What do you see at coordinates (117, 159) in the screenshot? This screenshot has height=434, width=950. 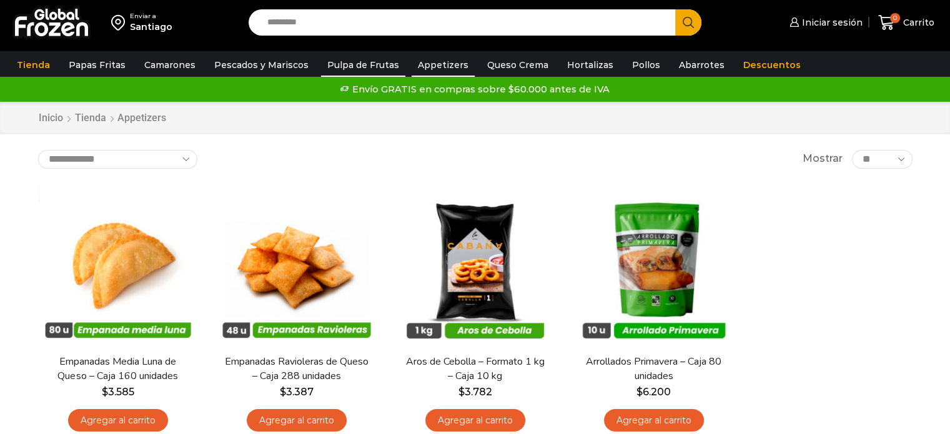 I see `select: Pedido de la tienda` at bounding box center [117, 159].